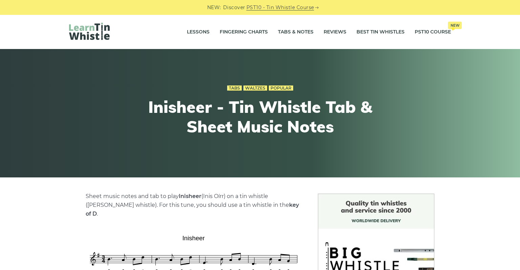 The height and width of the screenshot is (270, 520). I want to click on a: Popular, so click(281, 88).